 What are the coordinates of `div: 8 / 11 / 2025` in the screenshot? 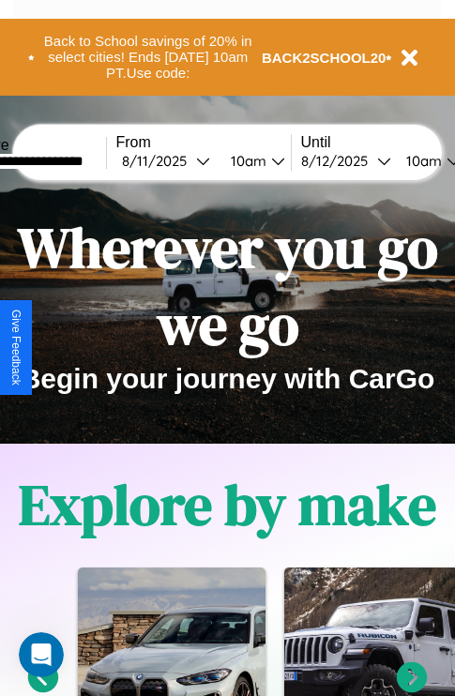 It's located at (159, 160).